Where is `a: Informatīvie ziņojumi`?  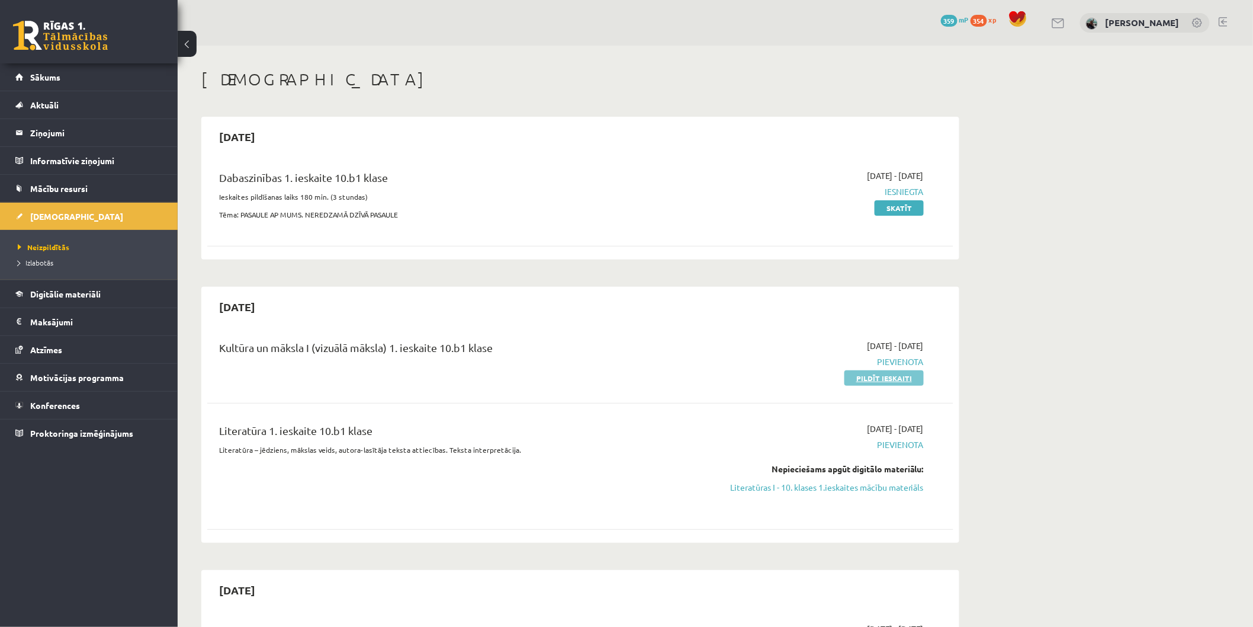
a: Informatīvie ziņojumi is located at coordinates (89, 160).